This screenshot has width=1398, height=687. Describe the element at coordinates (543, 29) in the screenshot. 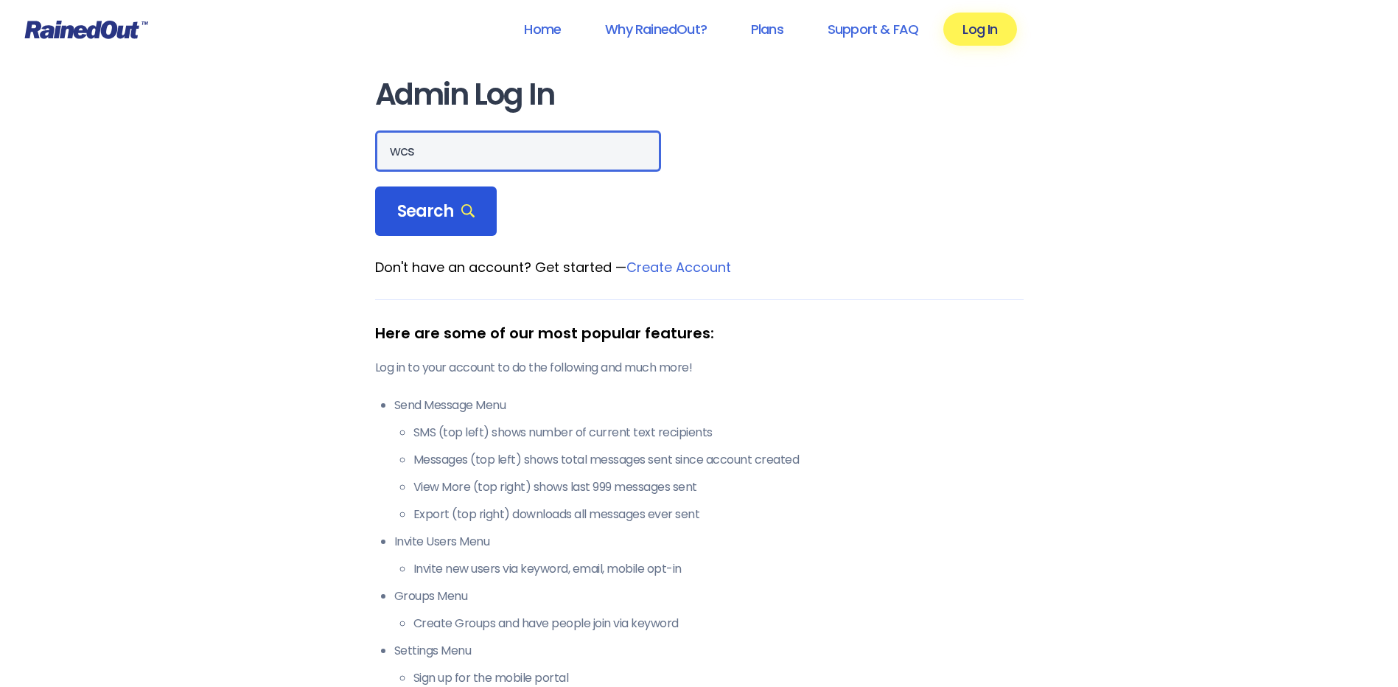

I see `a: Home` at that location.